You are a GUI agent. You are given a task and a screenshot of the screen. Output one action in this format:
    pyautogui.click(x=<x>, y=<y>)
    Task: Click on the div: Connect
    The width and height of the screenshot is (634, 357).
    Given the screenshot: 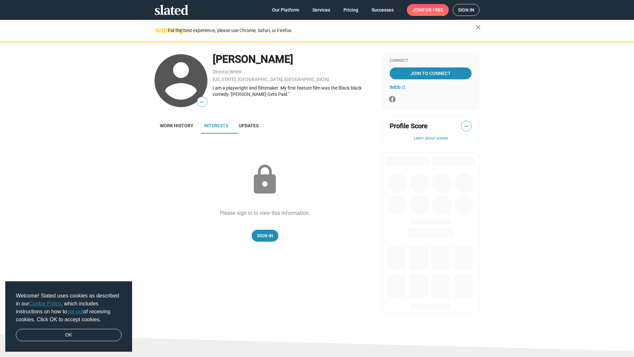 What is the action you would take?
    pyautogui.click(x=431, y=61)
    